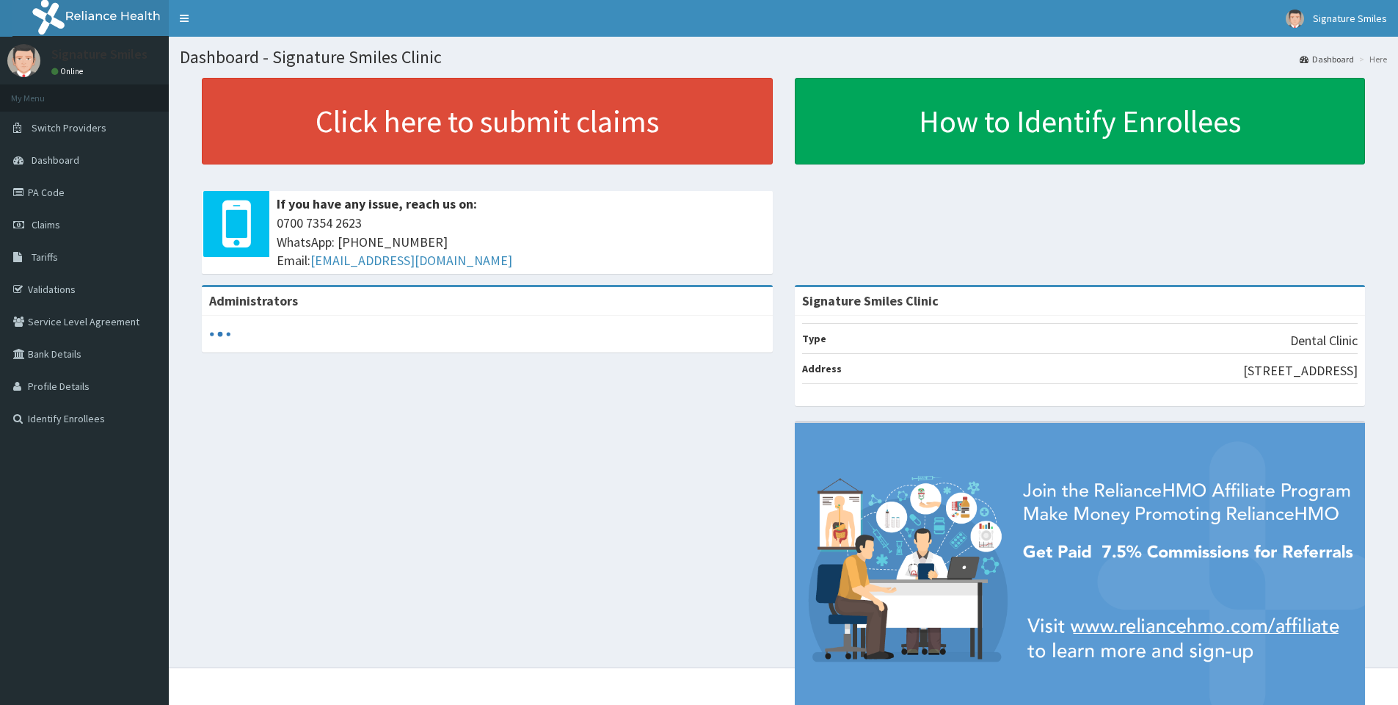  I want to click on strong: Signature Smiles Clinic, so click(871, 300).